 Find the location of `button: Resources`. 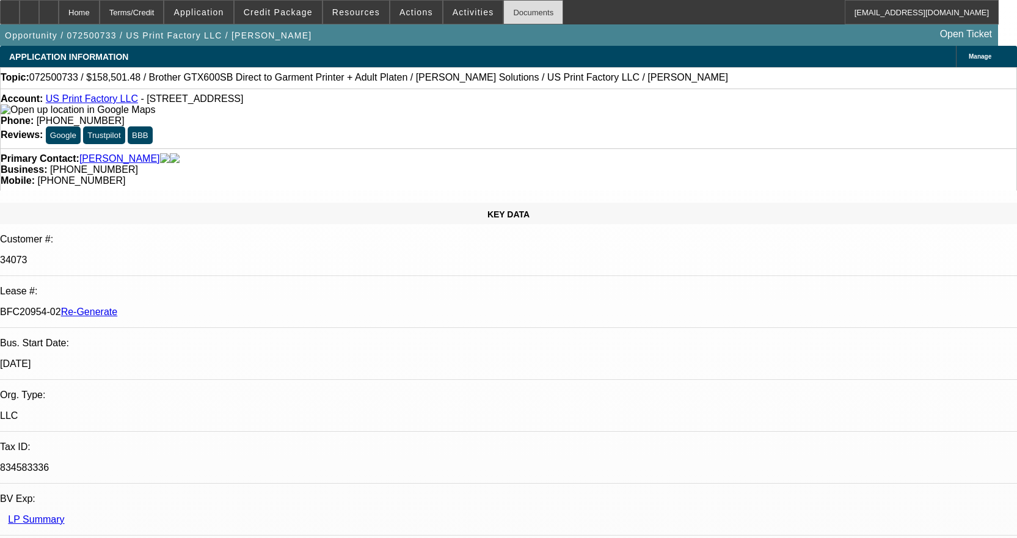

button: Resources is located at coordinates (356, 12).